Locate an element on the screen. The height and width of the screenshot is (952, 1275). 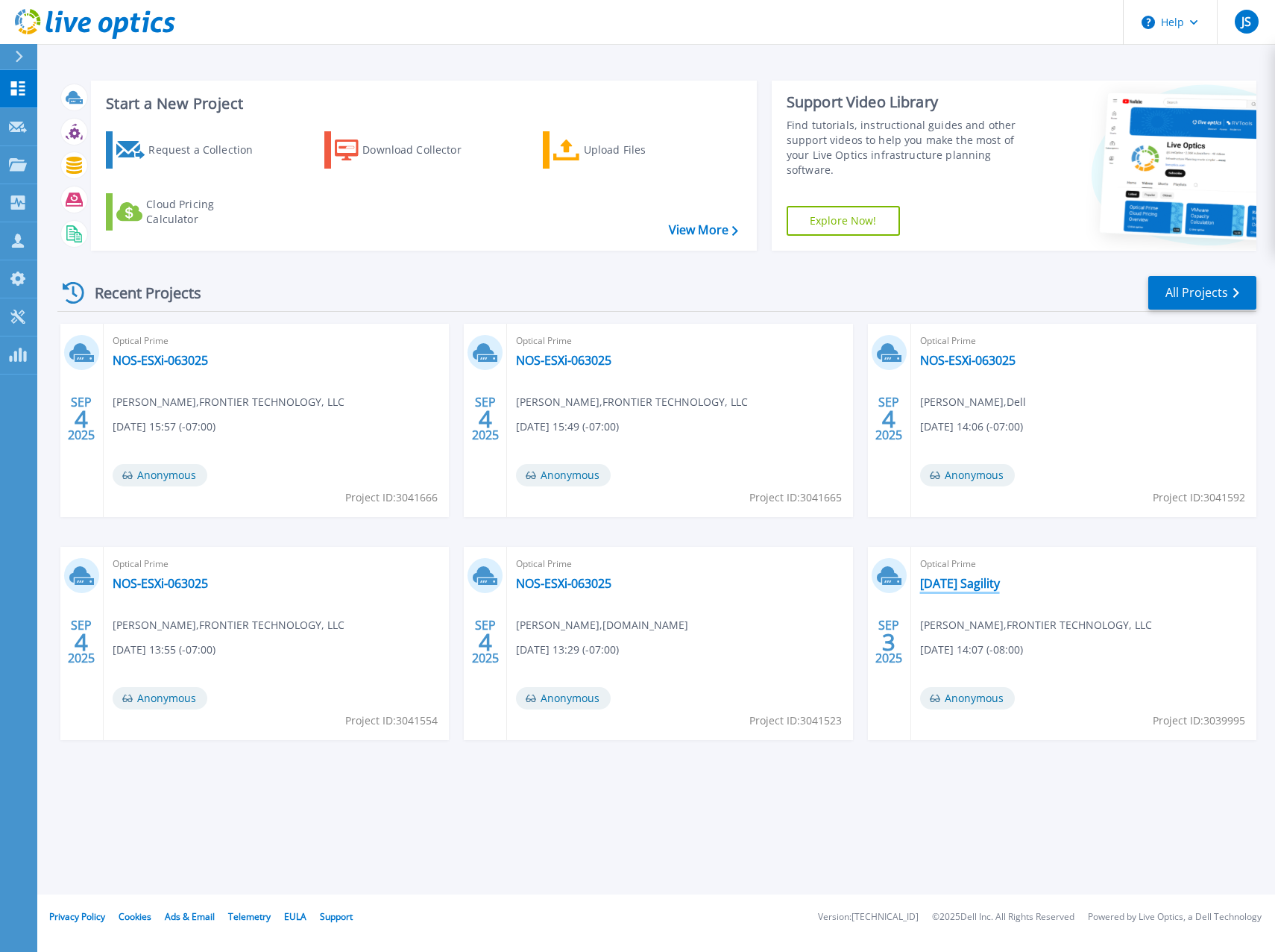
span: Project ID: 3041523 is located at coordinates (795, 721).